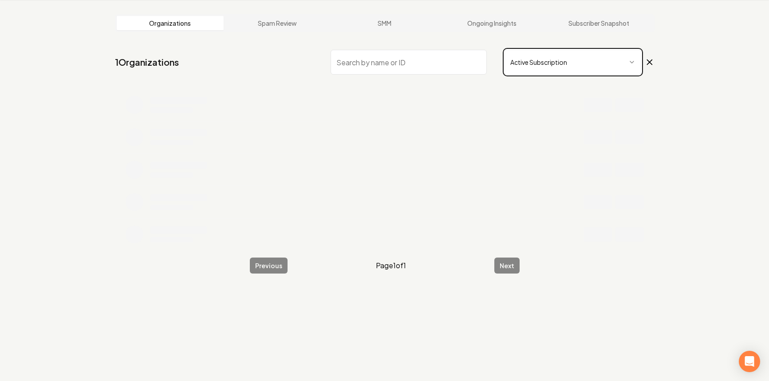  Describe the element at coordinates (491, 23) in the screenshot. I see `a: Ongoing Insights` at that location.